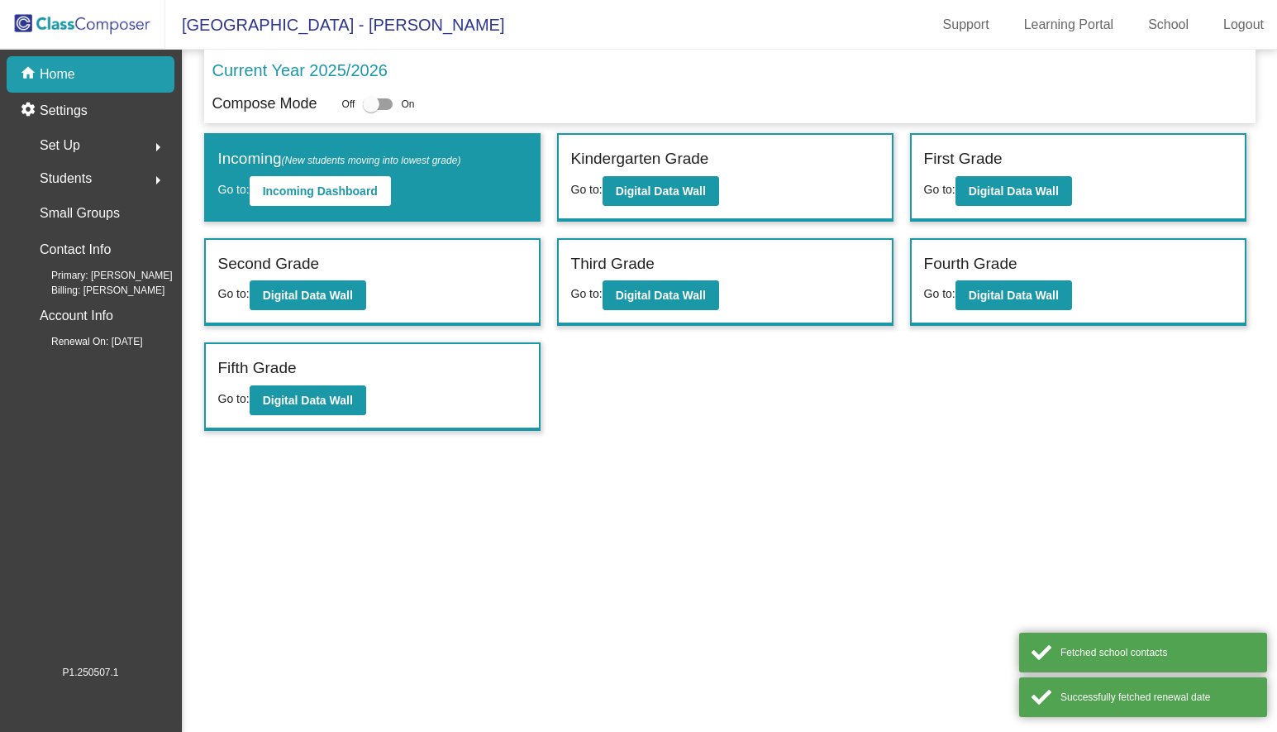 The image size is (1277, 732). I want to click on p: Current Year 2025/2026, so click(300, 70).